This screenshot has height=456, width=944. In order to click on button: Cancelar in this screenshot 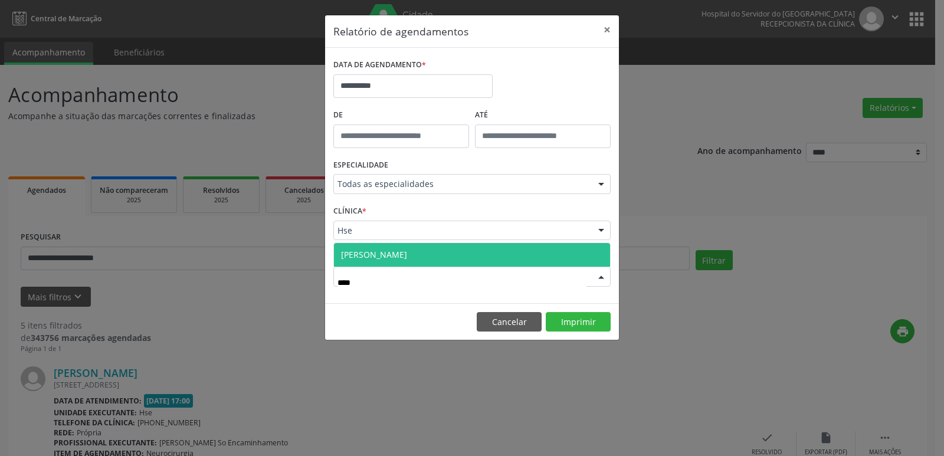, I will do `click(509, 322)`.